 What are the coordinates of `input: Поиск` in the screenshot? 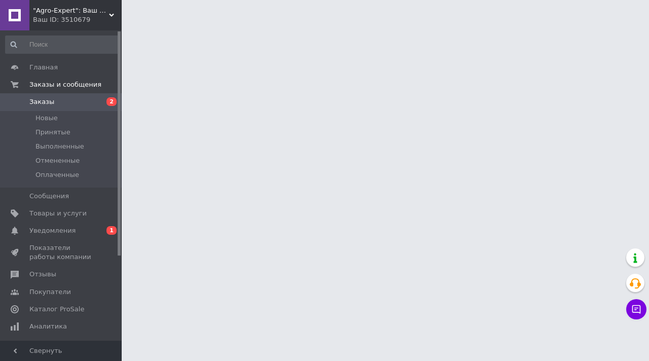 It's located at (62, 45).